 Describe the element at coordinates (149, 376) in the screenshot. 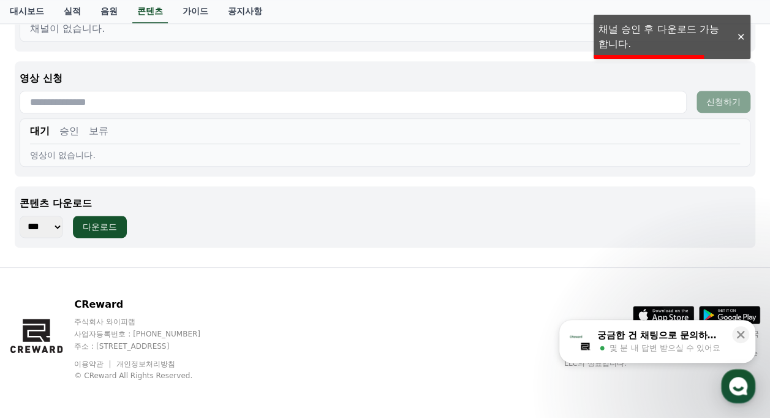

I see `p: © CReward All Rights Reserved.` at that location.